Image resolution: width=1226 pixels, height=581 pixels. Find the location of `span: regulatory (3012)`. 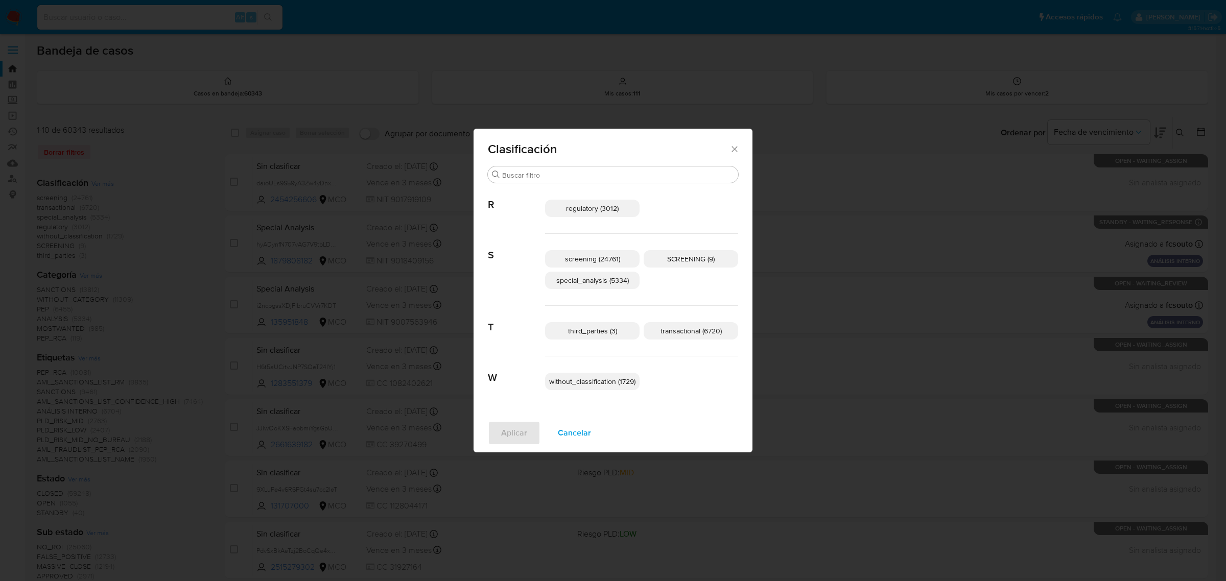

span: regulatory (3012) is located at coordinates (592, 208).